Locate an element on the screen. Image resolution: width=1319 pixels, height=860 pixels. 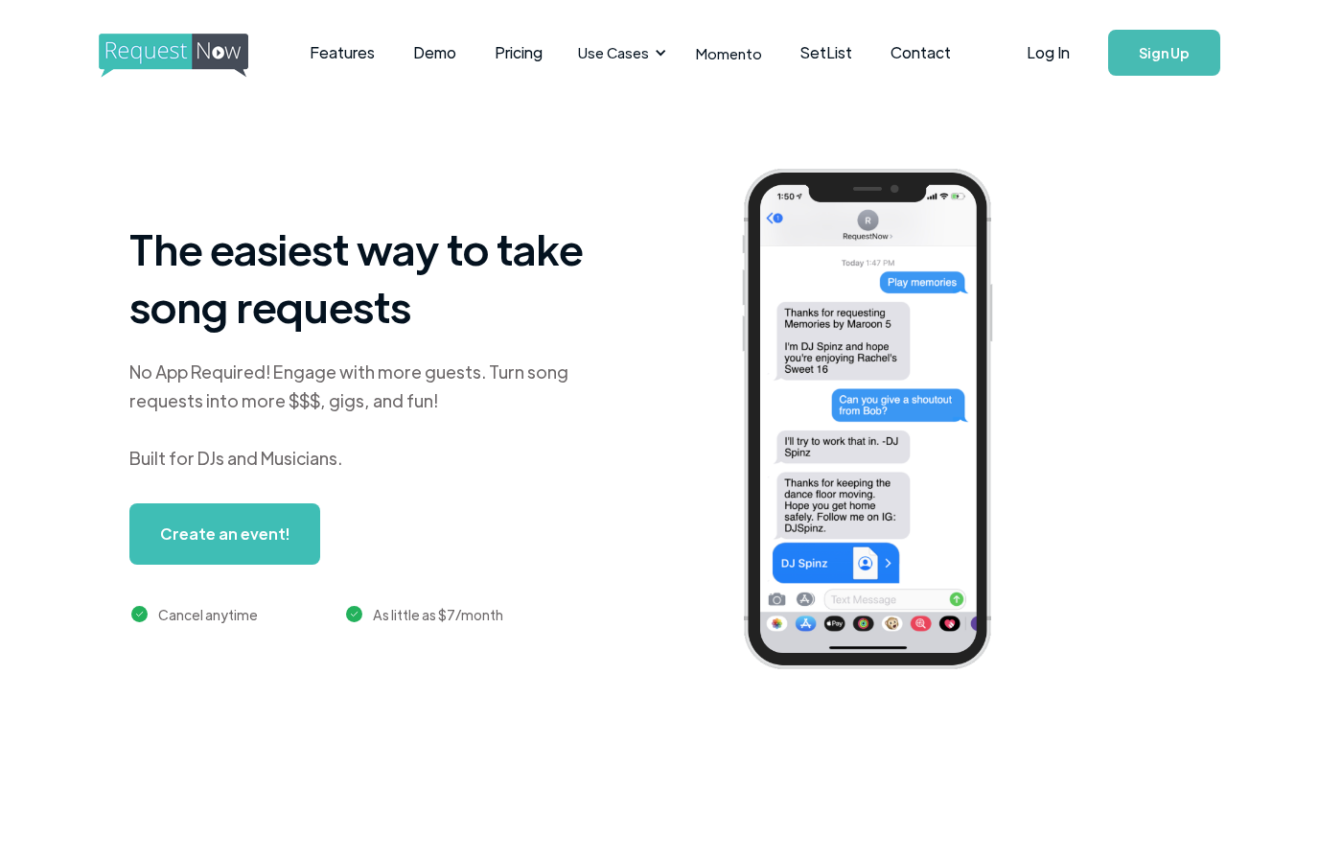
a: Features is located at coordinates (342, 53).